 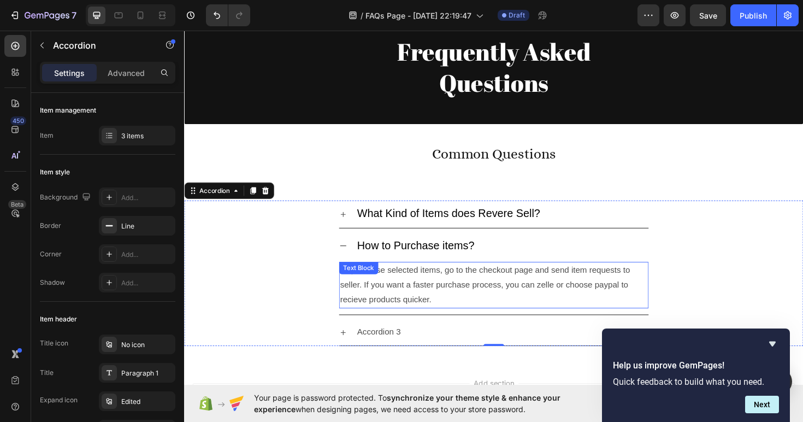 I want to click on div: Title, so click(x=46, y=373).